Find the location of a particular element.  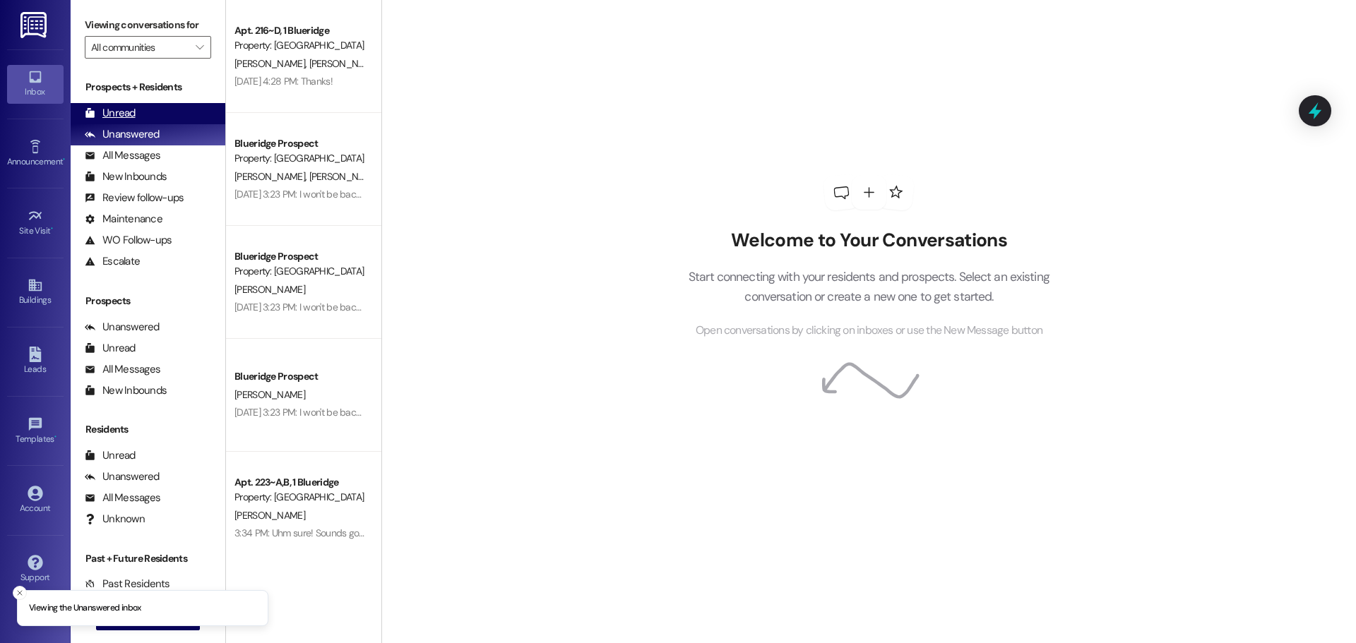

div: Prospects is located at coordinates (148, 301).